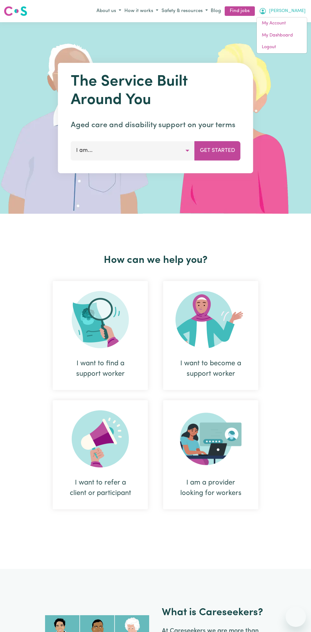  I want to click on button: I am..., so click(133, 151).